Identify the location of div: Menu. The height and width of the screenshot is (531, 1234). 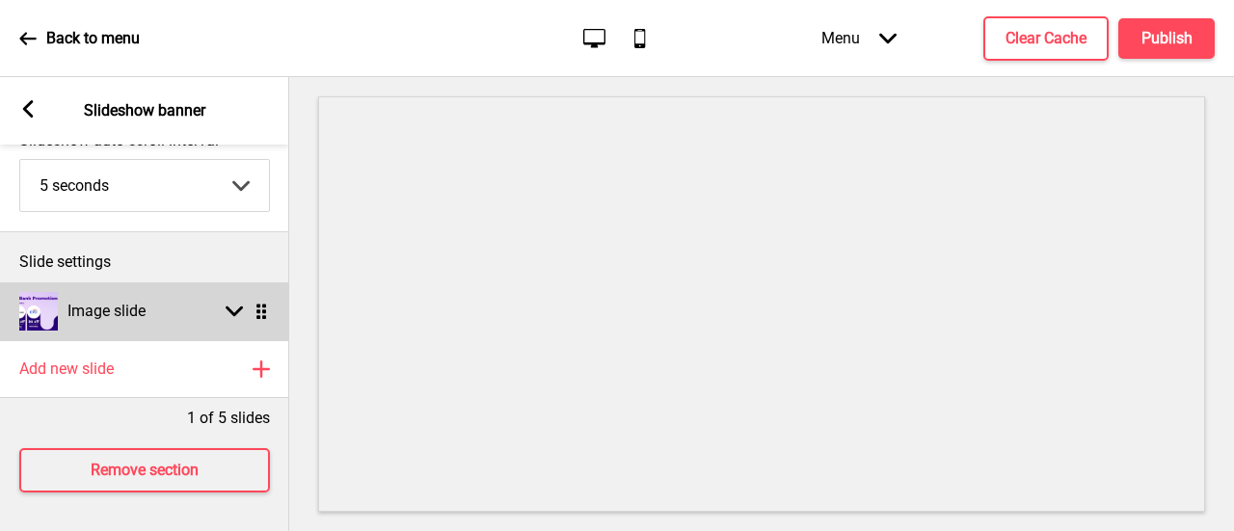
(859, 38).